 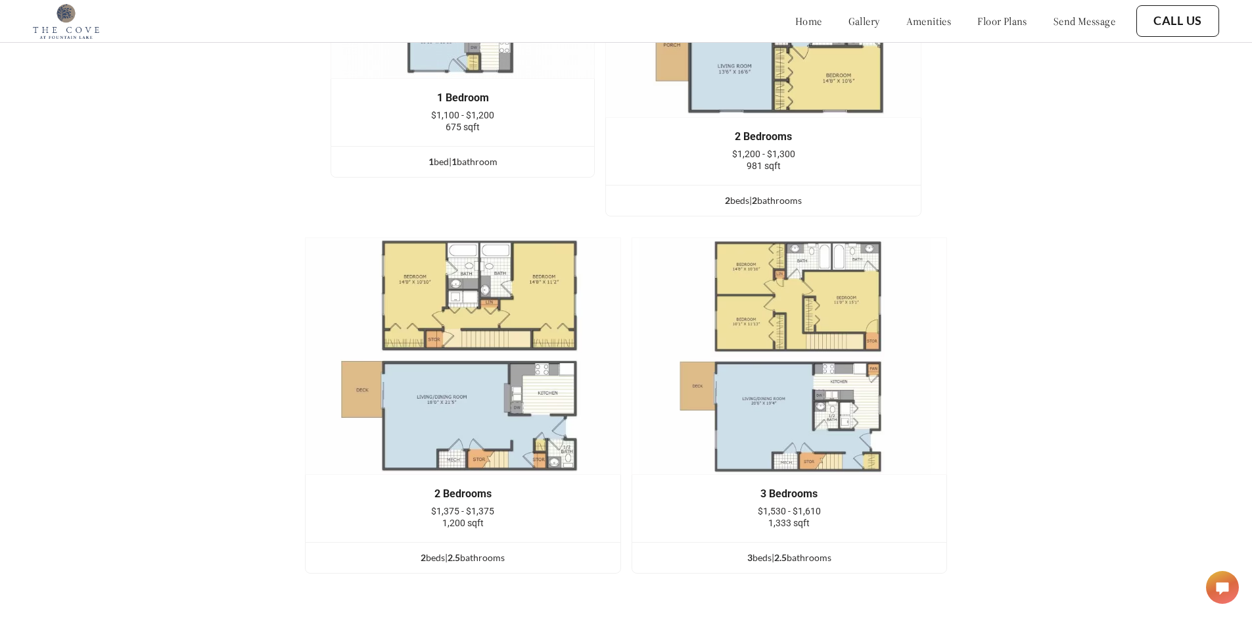 What do you see at coordinates (1085, 21) in the screenshot?
I see `a: send message` at bounding box center [1085, 21].